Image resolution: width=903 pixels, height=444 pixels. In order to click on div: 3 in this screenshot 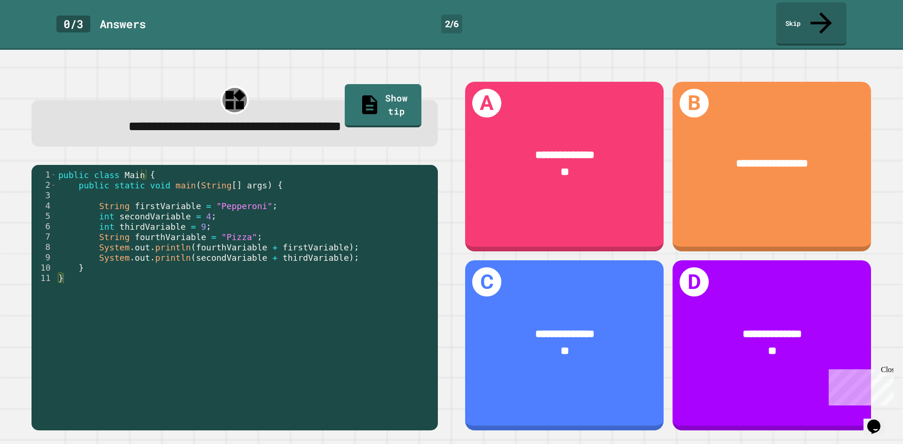, I will do `click(44, 196)`.